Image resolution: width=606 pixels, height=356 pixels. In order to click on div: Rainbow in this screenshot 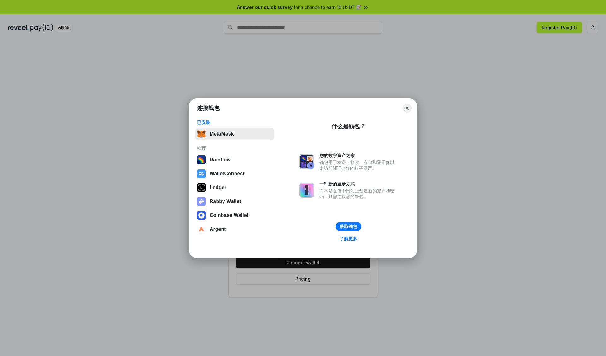, I will do `click(220, 160)`.